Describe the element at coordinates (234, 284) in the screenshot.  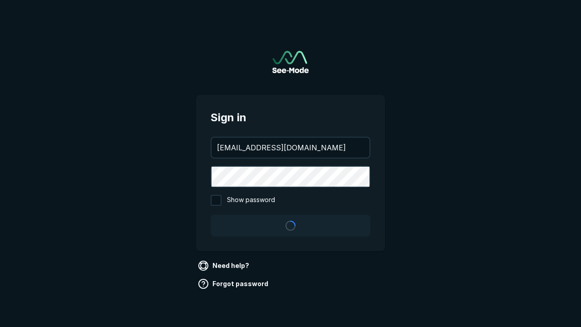
I see `a: Forgot password` at that location.